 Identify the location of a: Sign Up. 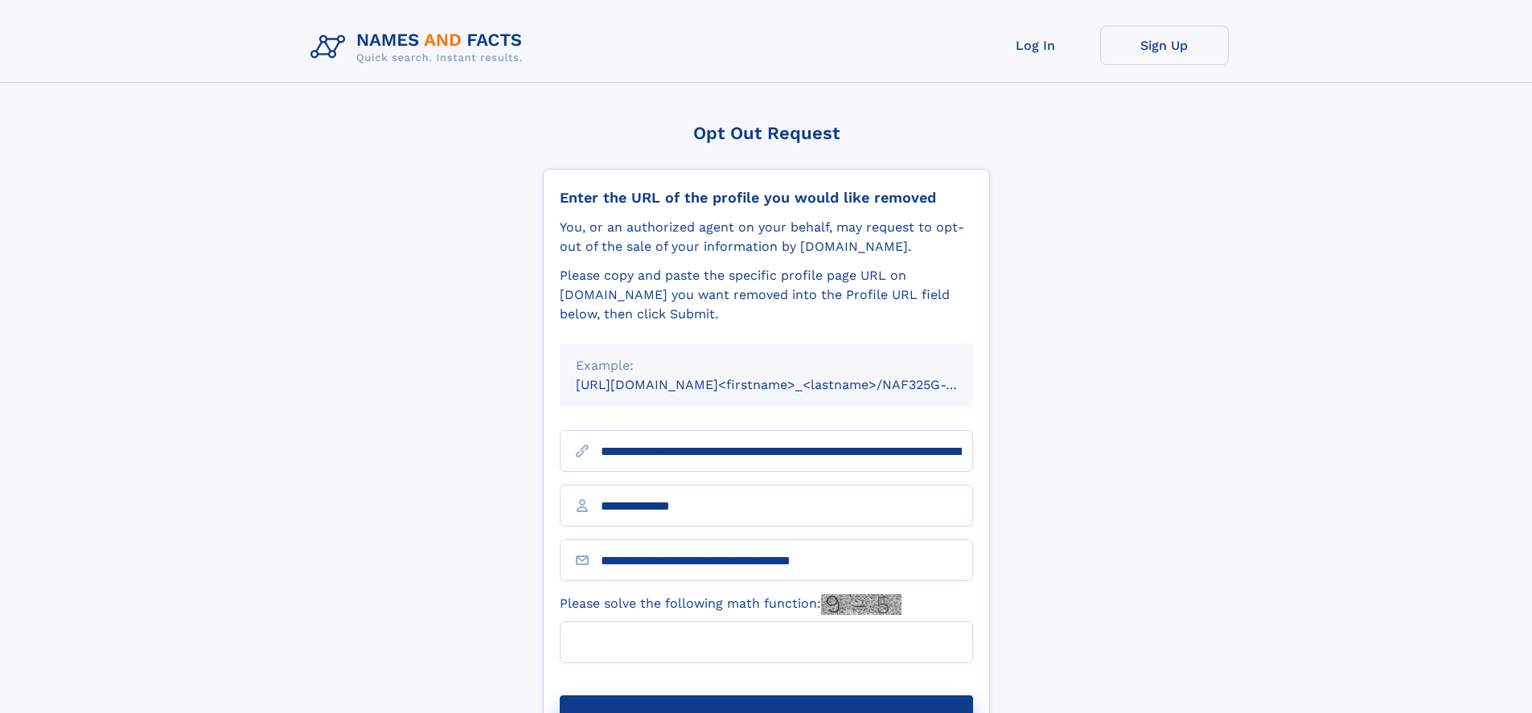
(1164, 45).